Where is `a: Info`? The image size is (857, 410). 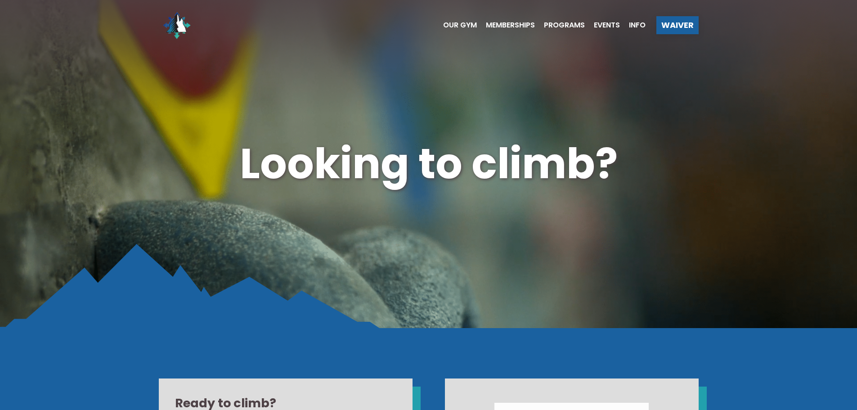
a: Info is located at coordinates (633, 25).